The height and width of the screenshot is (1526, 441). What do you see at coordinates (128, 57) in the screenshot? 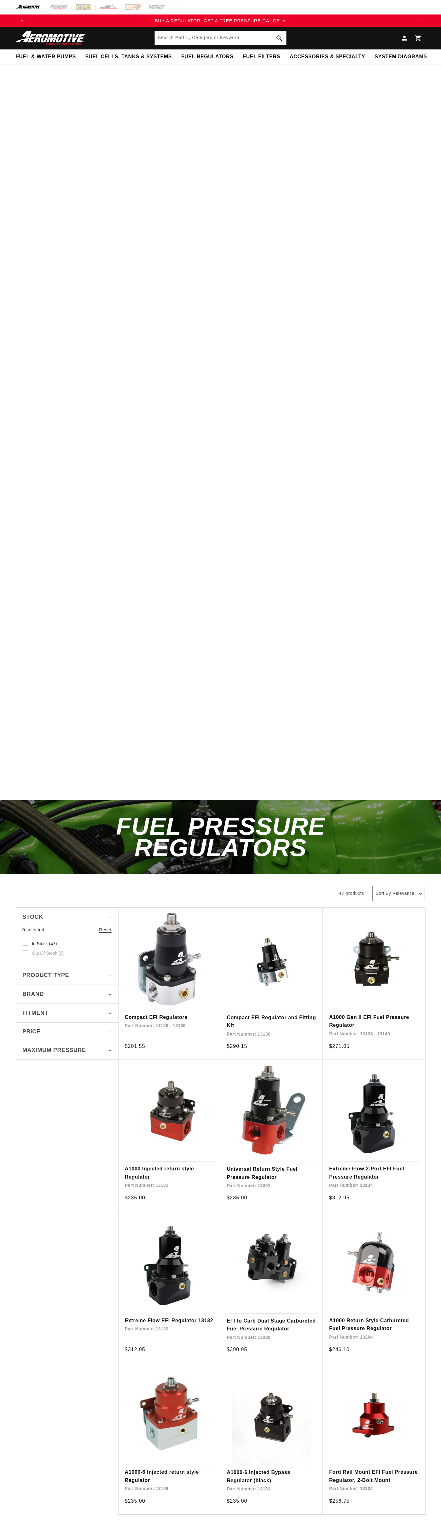
I see `span: Fuel Cells, Tanks & Systems` at bounding box center [128, 57].